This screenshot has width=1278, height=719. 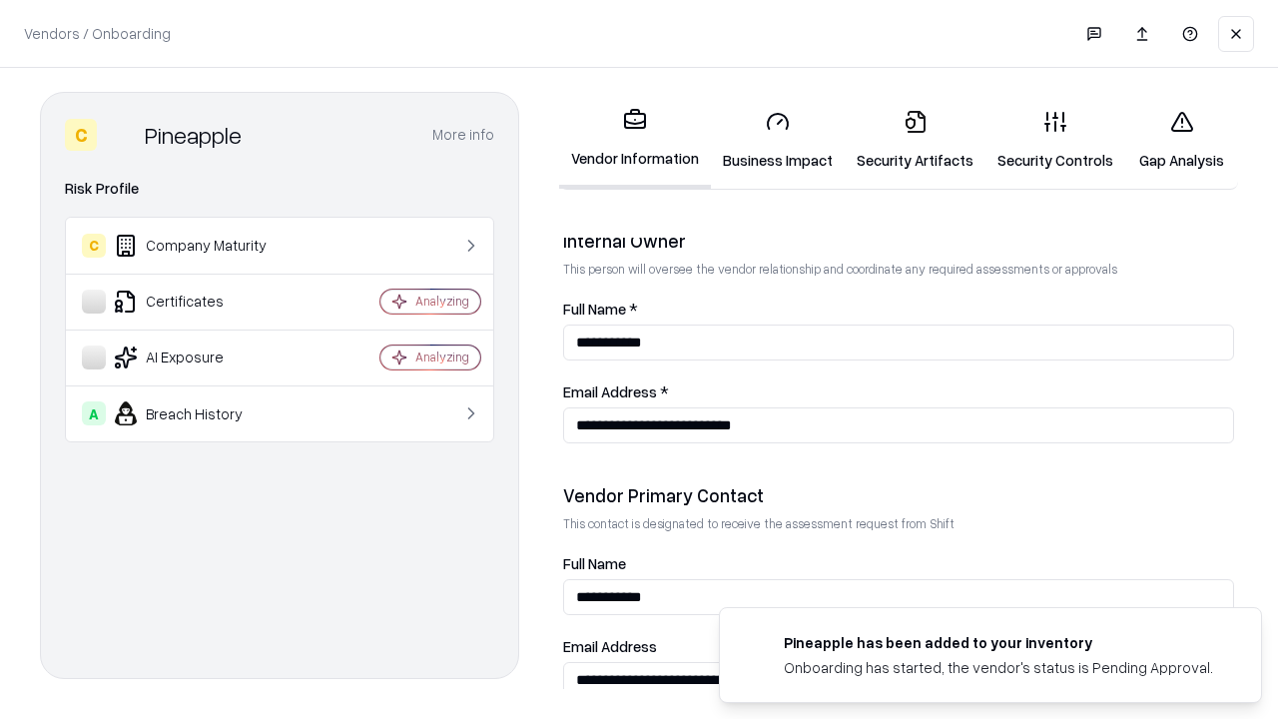 I want to click on div: Certificates, so click(x=201, y=301).